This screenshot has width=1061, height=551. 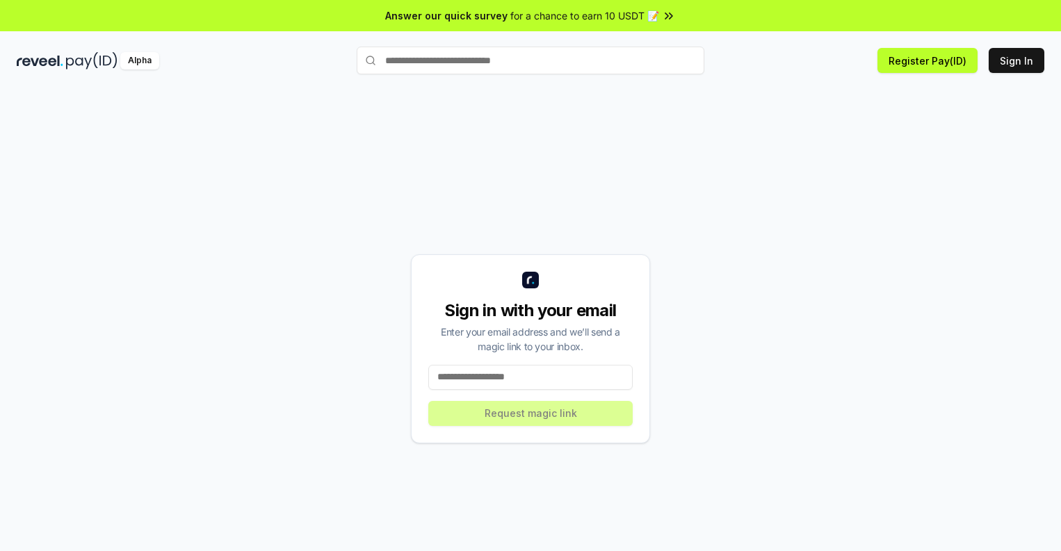 I want to click on div: Enter your email address and we’ll send a magic link to your inbox., so click(x=531, y=339).